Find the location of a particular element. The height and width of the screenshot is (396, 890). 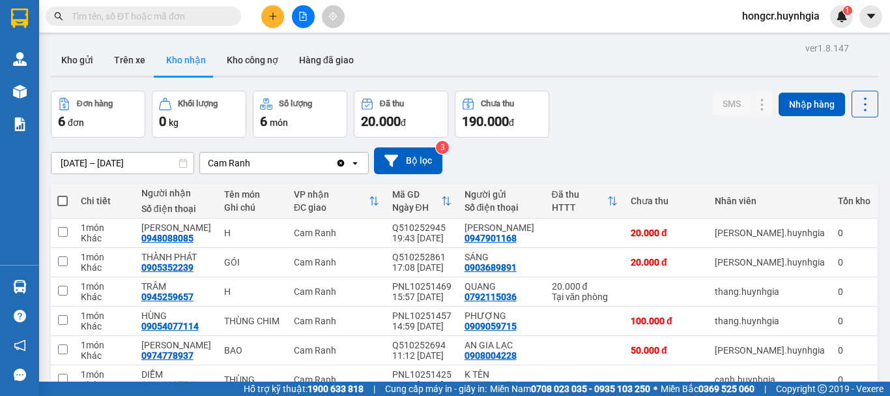

span: search is located at coordinates (59, 16).